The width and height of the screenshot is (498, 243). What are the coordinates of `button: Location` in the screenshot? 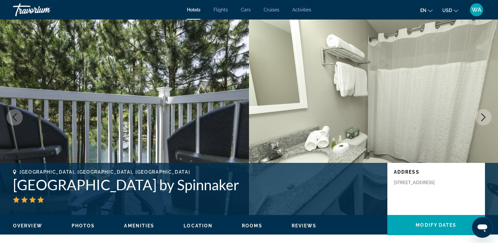 It's located at (198, 225).